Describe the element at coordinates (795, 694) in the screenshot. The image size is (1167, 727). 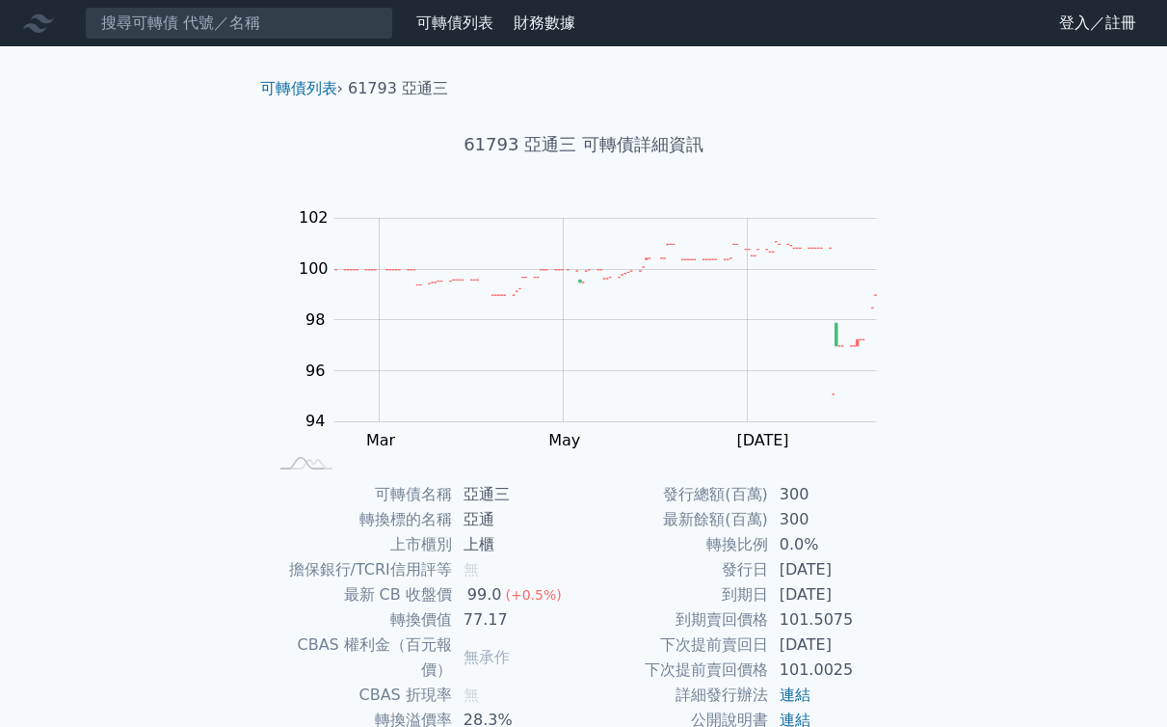
I see `a: 連結` at that location.